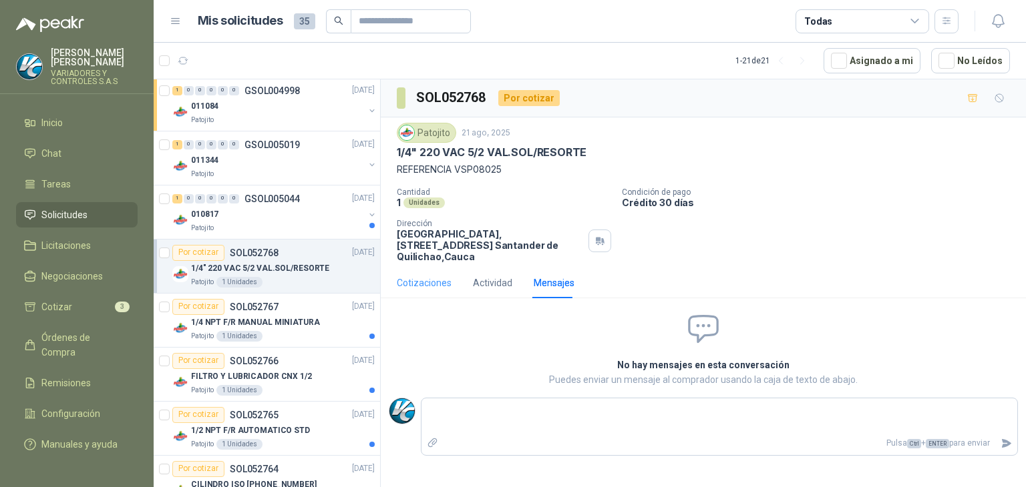 Image resolution: width=1026 pixels, height=487 pixels. Describe the element at coordinates (720, 443) in the screenshot. I see `p: Pulsa + para enviar` at that location.